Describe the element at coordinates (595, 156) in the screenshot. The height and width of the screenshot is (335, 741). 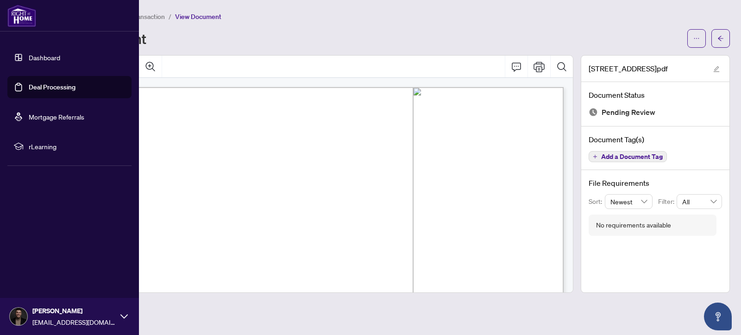
I see `span: plus` at that location.